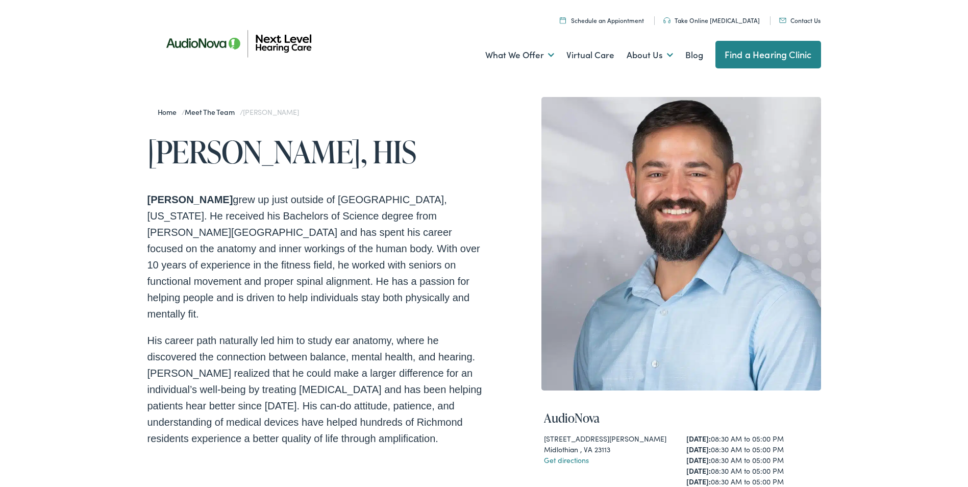 This screenshot has width=968, height=487. Describe the element at coordinates (610, 449) in the screenshot. I see `div: Midlothian , VA 23113` at that location.